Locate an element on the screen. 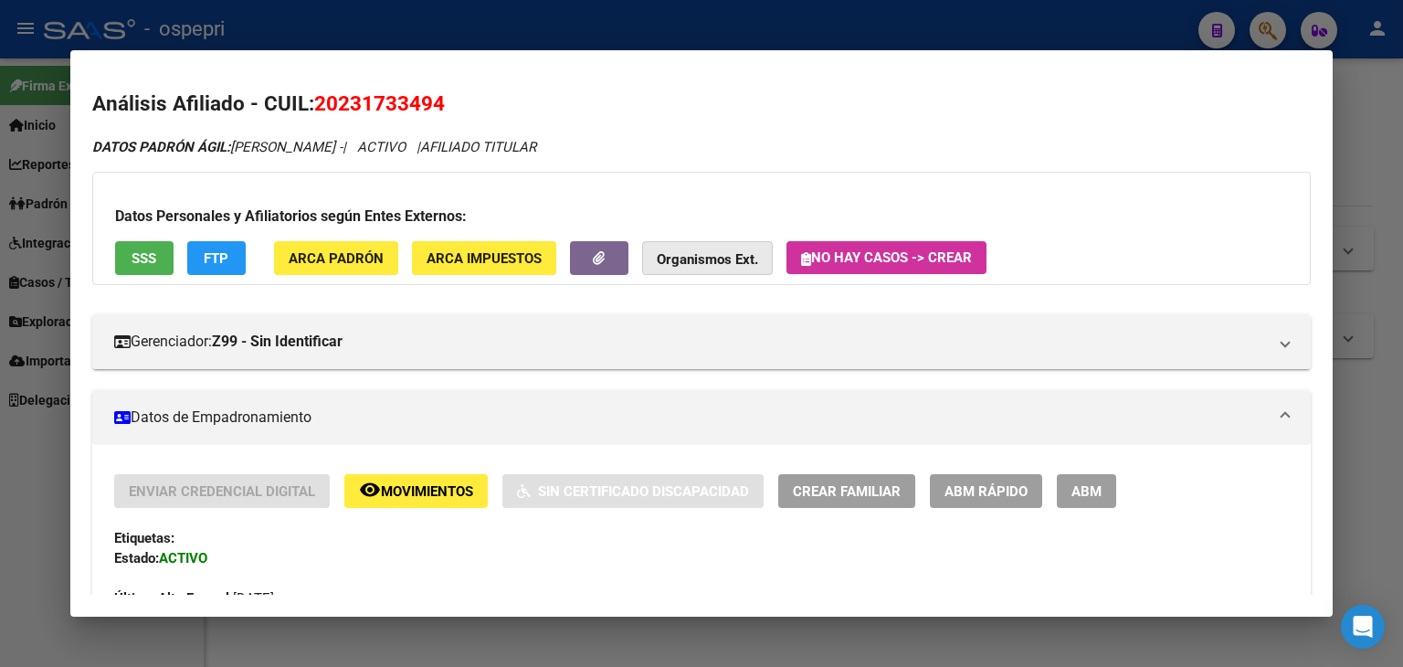 This screenshot has height=667, width=1403. span: SSS is located at coordinates (143, 259).